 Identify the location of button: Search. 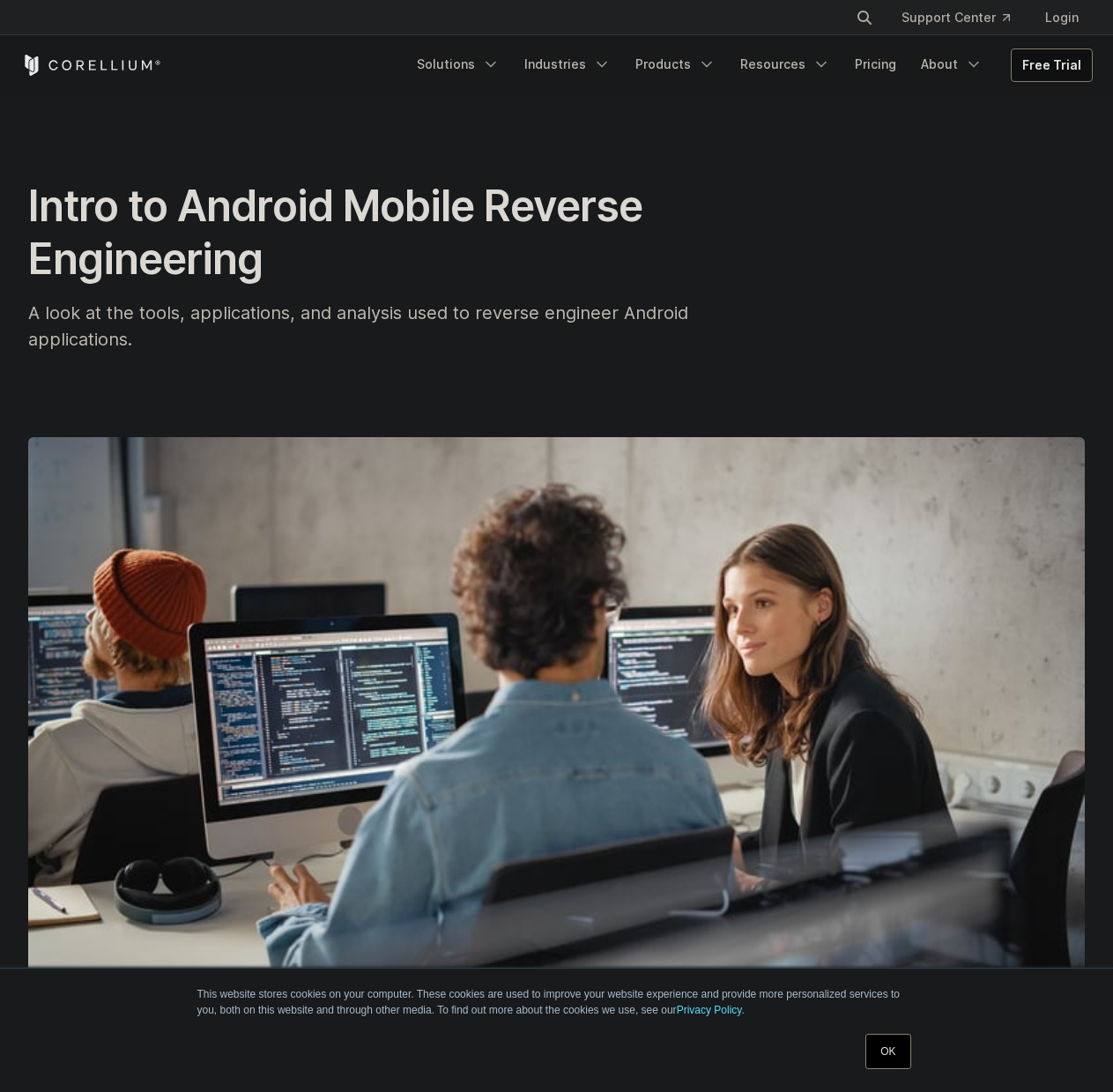
(865, 18).